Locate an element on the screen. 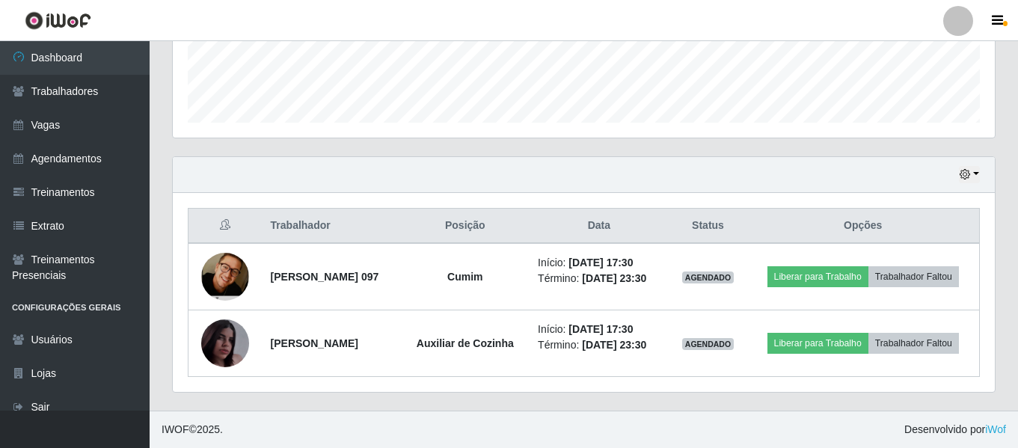  span: IWOF is located at coordinates (175, 429).